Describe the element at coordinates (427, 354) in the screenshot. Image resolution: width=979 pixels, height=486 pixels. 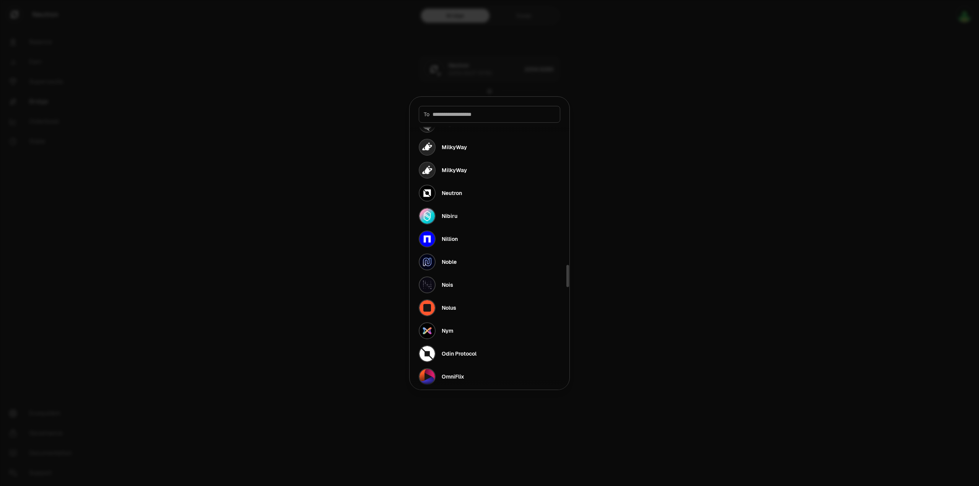
I see `img: Odin Protocol Logo` at that location.